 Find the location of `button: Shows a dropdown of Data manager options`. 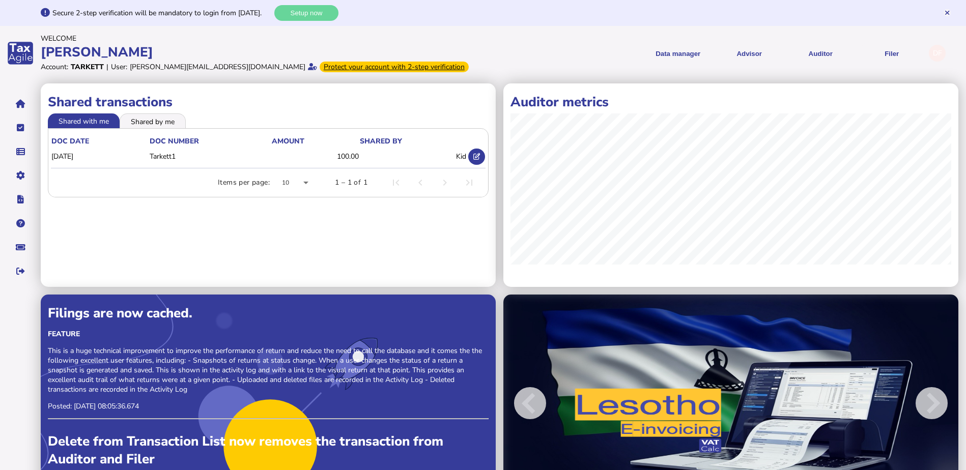

button: Shows a dropdown of Data manager options is located at coordinates (678, 53).